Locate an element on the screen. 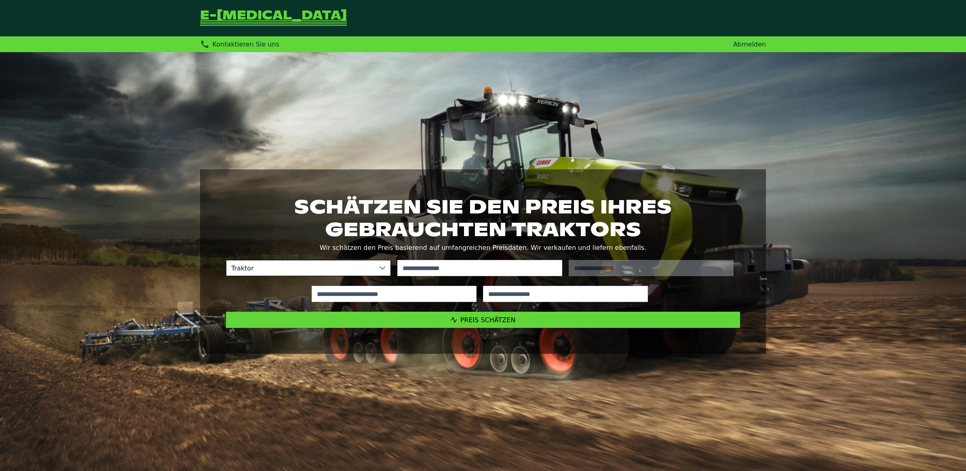 The image size is (966, 471). a: Abmelden is located at coordinates (749, 44).